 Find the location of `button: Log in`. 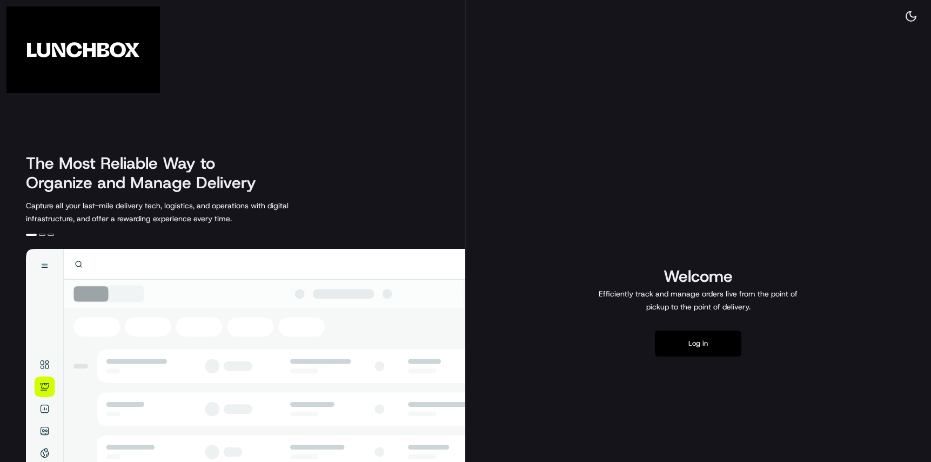

button: Log in is located at coordinates (698, 343).